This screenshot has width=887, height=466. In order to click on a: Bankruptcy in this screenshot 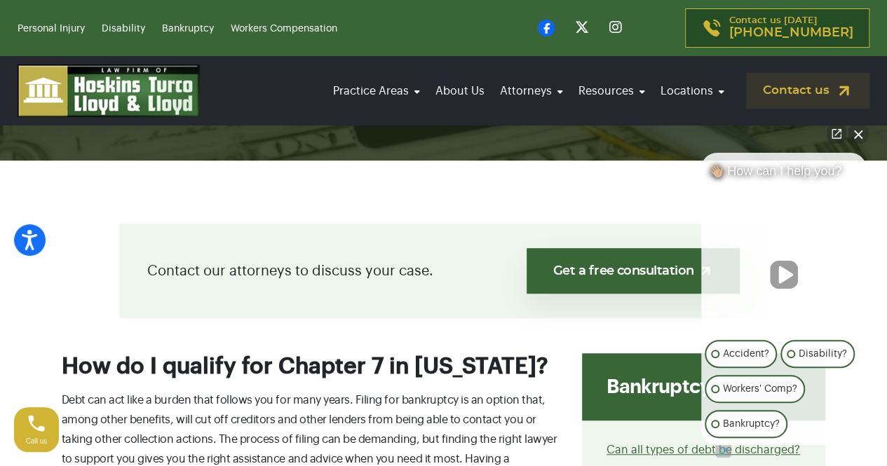, I will do `click(188, 29)`.